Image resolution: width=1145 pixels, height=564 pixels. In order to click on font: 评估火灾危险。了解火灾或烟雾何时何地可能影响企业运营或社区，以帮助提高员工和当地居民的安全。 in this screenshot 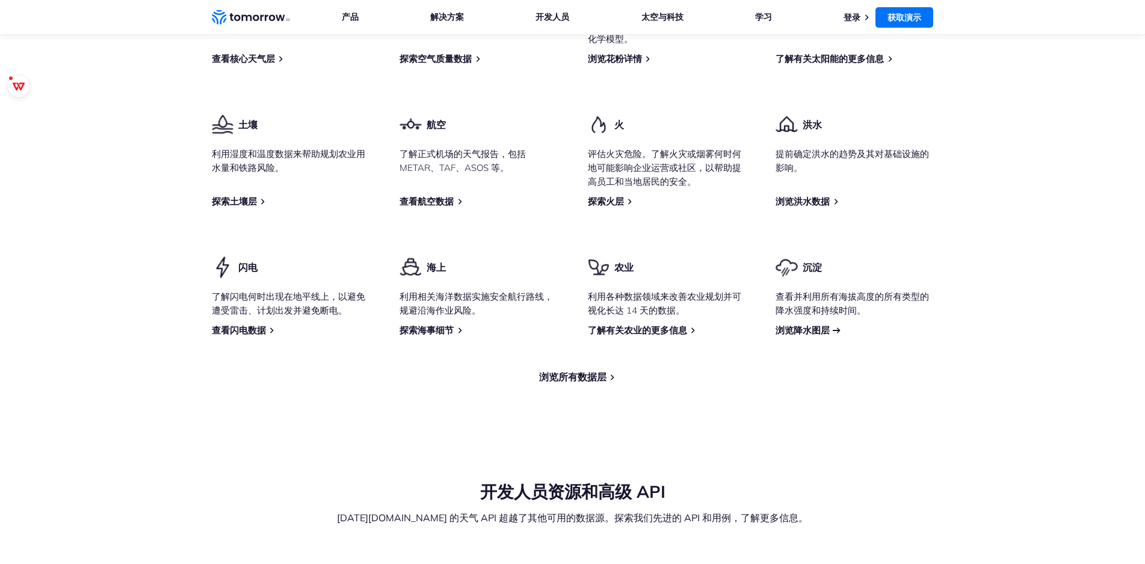, I will do `click(664, 167)`.